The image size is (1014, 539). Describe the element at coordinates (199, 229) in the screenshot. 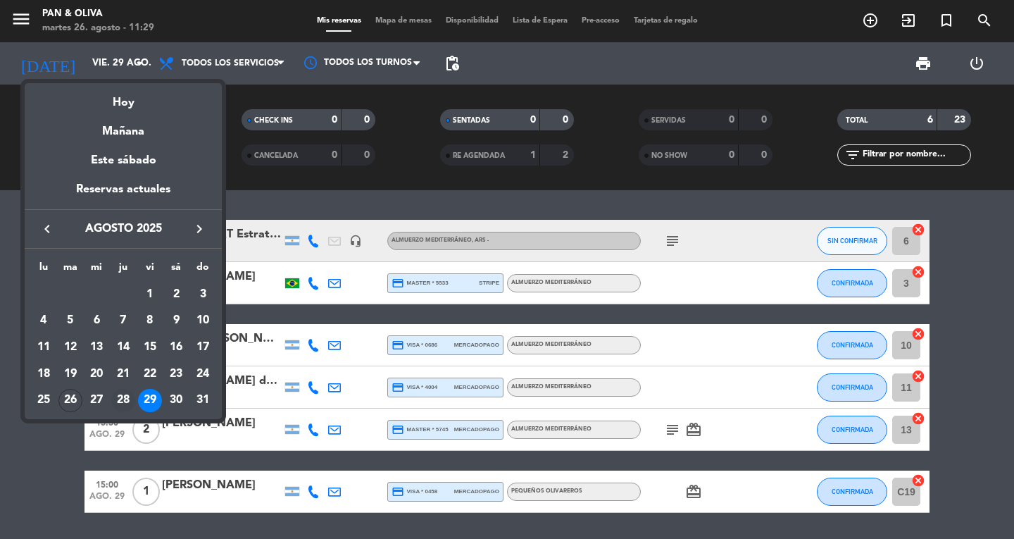

I see `i: keyboard_arrow_right` at that location.